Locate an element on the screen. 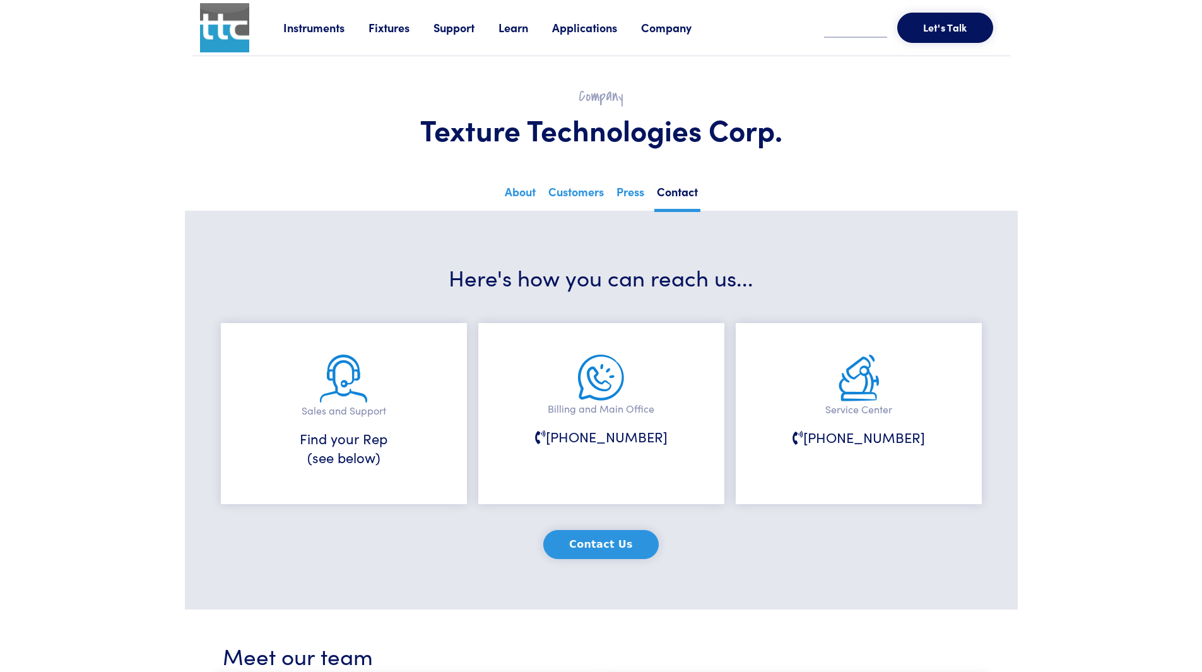 The image size is (1202, 672). a: Support is located at coordinates (466, 27).